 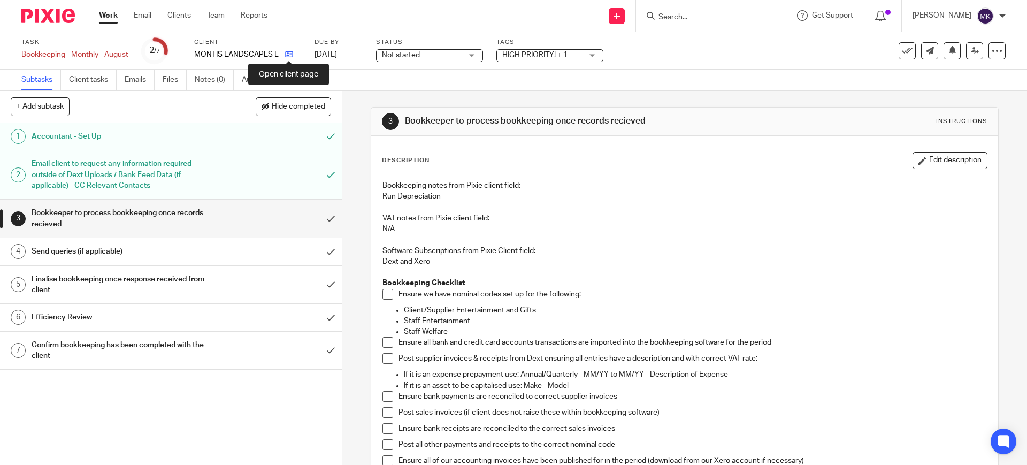 What do you see at coordinates (684, 196) in the screenshot?
I see `p: Run Depreciation` at bounding box center [684, 196].